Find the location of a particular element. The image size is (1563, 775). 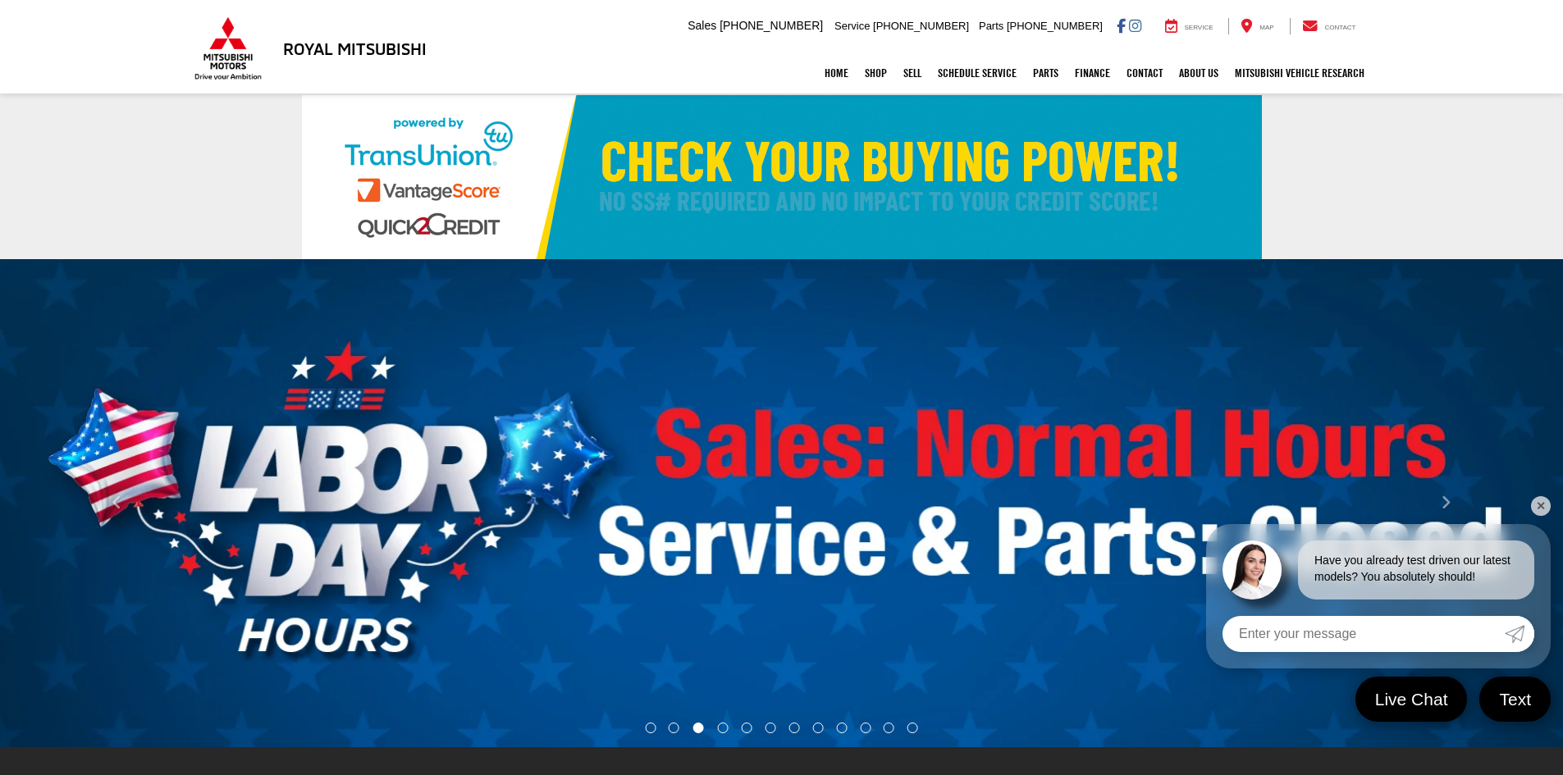

li: Go to slide number 12. is located at coordinates (913, 728).